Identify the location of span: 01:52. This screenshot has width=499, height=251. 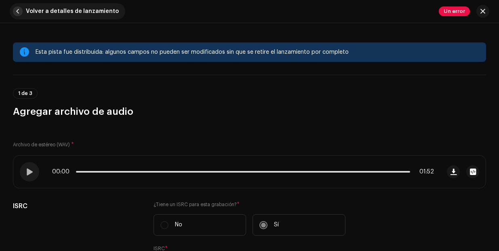
(424, 172).